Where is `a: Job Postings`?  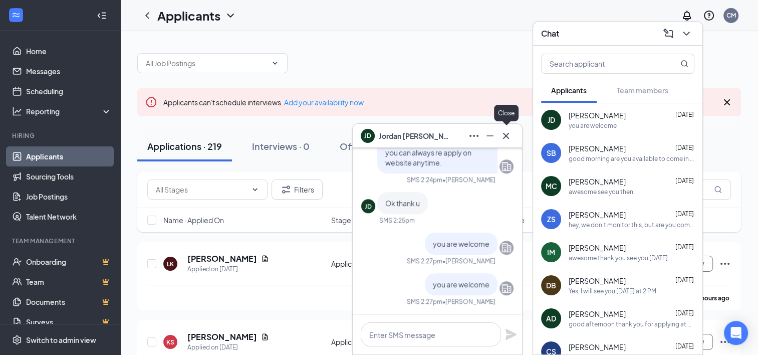
a: Job Postings is located at coordinates (69, 196).